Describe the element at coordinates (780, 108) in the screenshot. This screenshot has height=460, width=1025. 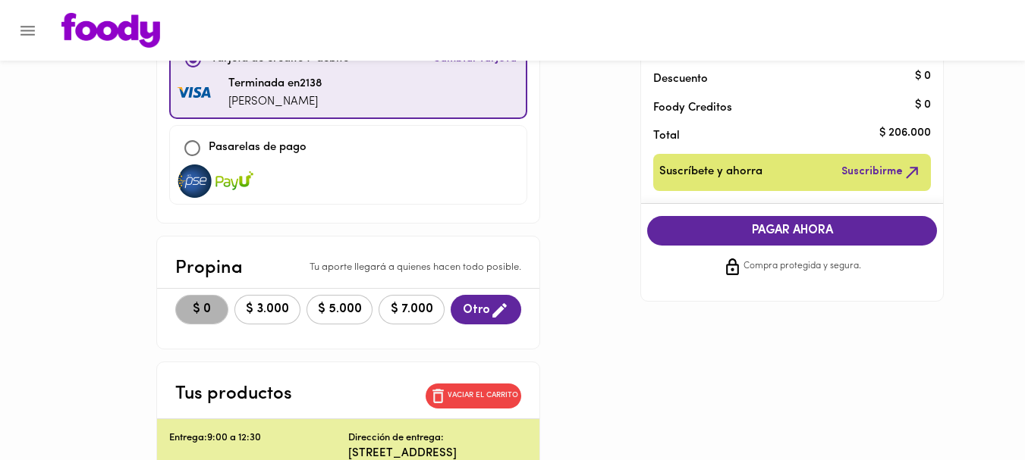
I see `p: Foody Creditos` at that location.